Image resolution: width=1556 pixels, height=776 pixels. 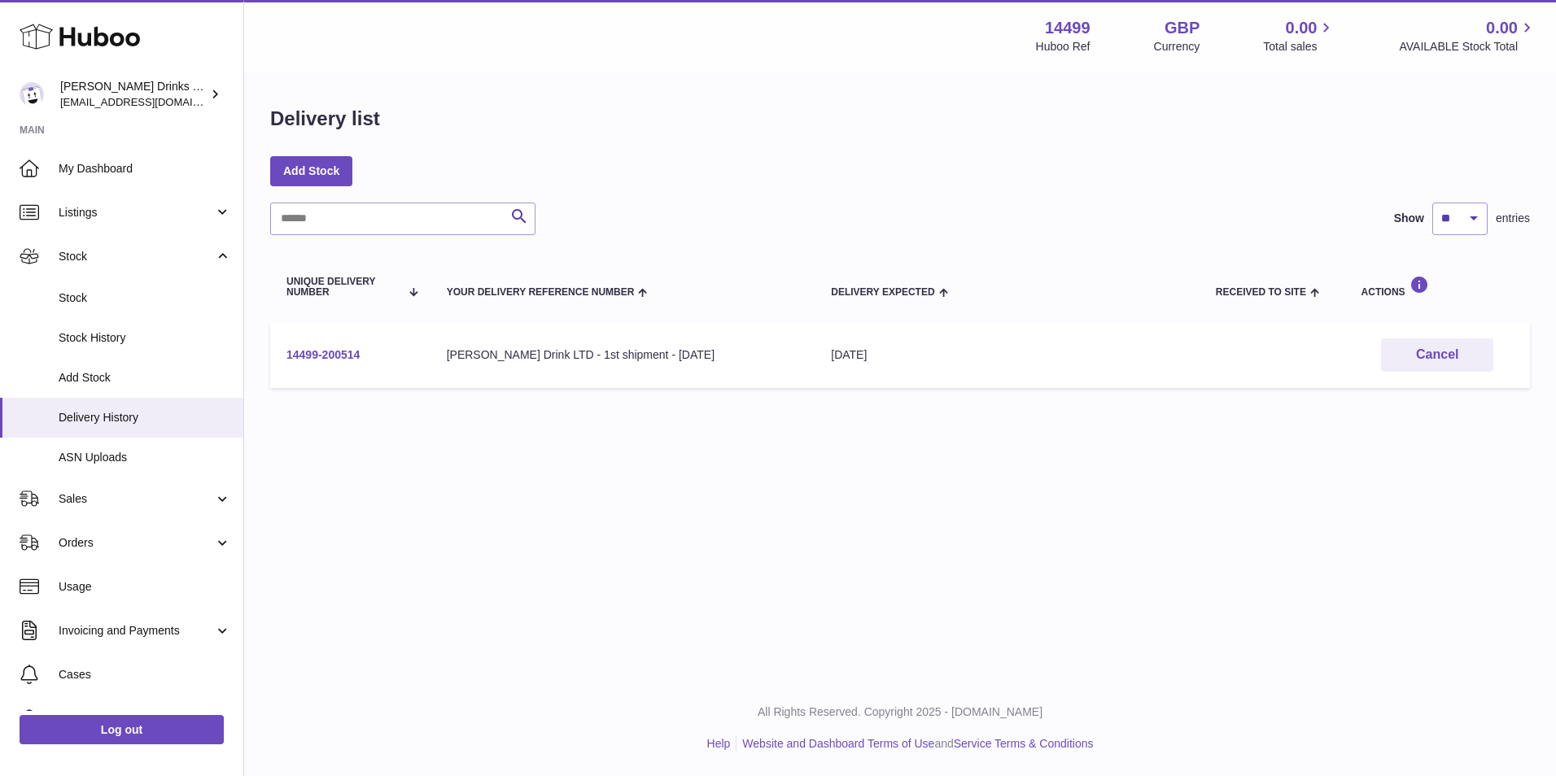 I want to click on span: Received to Site, so click(x=1260, y=292).